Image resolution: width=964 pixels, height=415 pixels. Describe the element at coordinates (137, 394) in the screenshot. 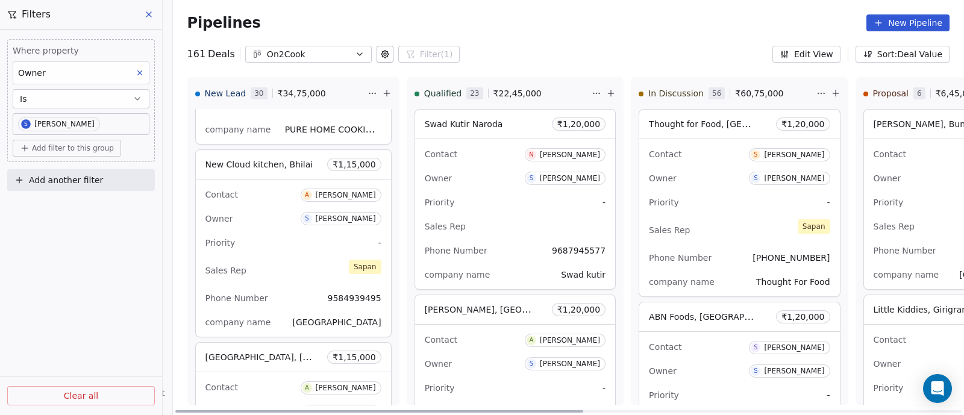

I see `span: Help & Support` at that location.